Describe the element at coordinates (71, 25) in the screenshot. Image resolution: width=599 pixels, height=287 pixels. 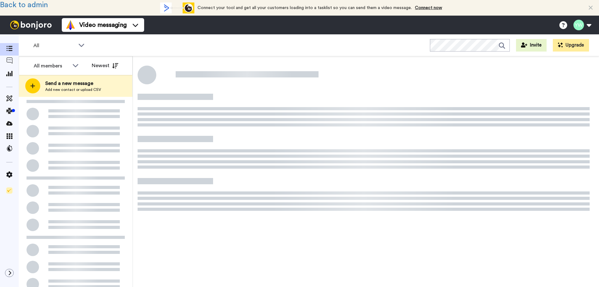
I see `img: vm-color.svg` at that location.